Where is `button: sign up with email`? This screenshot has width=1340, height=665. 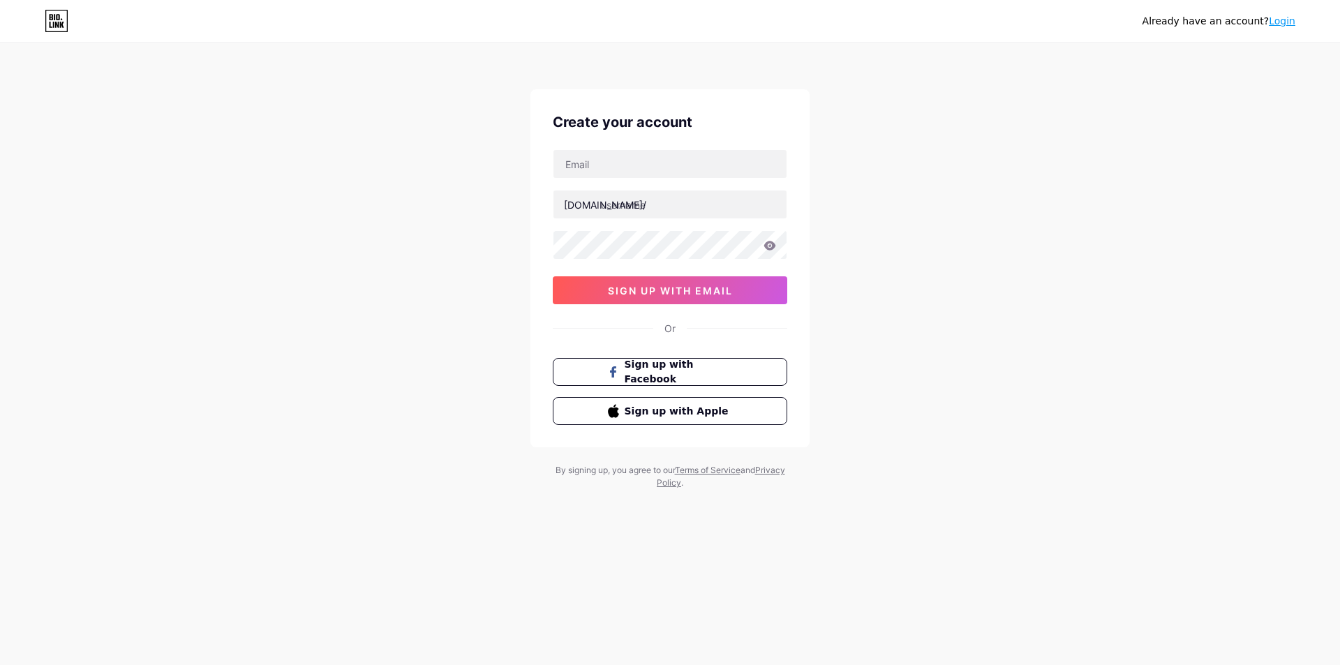 button: sign up with email is located at coordinates (670, 290).